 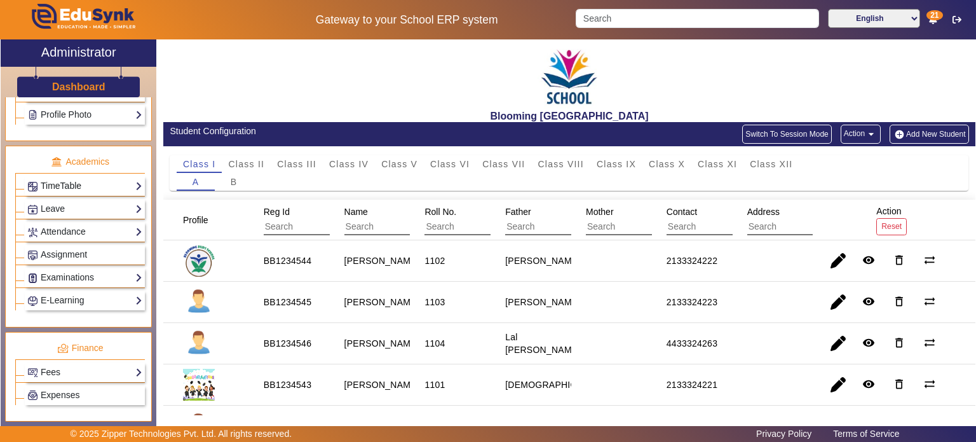 What do you see at coordinates (561, 164) in the screenshot?
I see `span: Class VIII` at bounding box center [561, 164].